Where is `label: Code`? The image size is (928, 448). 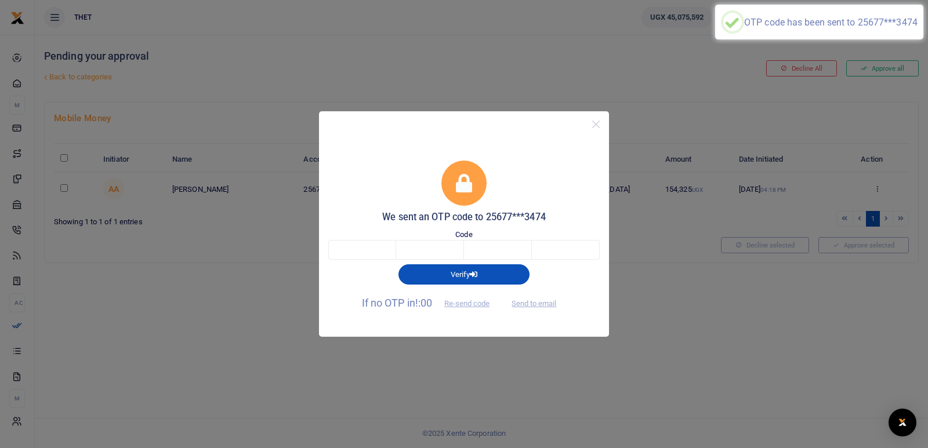
label: Code is located at coordinates (463, 235).